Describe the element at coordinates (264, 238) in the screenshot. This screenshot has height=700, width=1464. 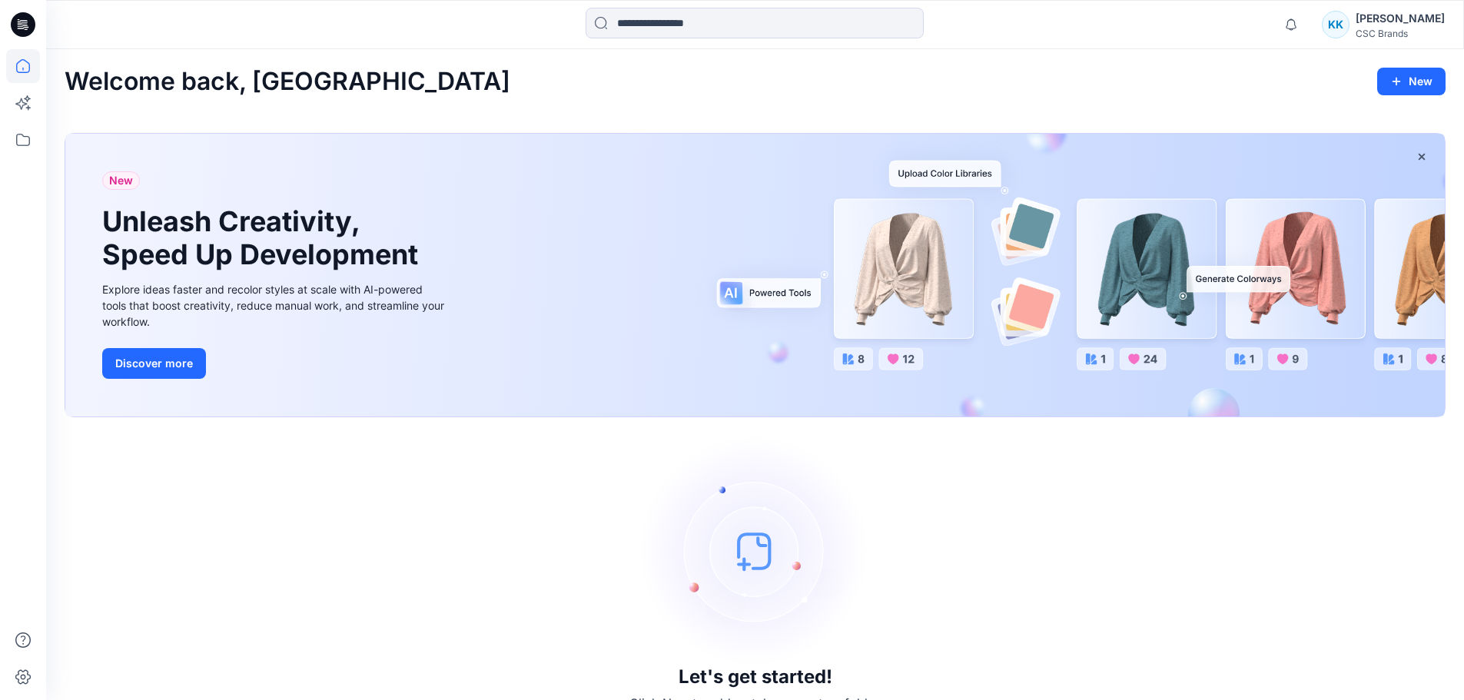
I see `h1: Unleash Creativity, Speed Up Development` at that location.